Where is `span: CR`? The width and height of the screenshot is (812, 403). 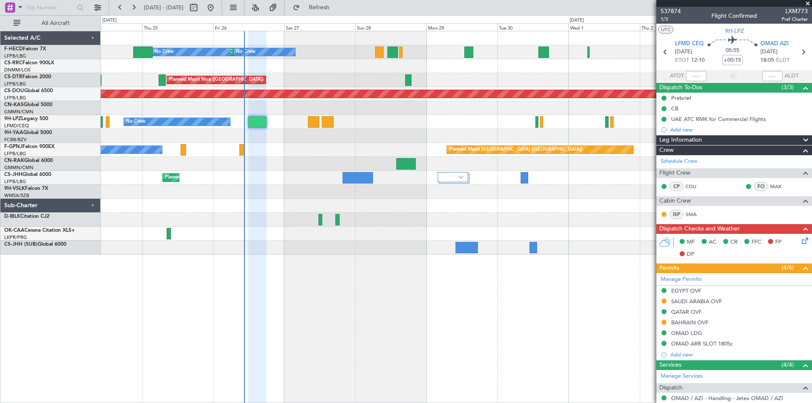 span: CR is located at coordinates (734, 242).